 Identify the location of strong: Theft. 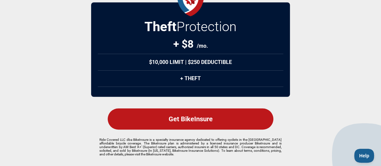
(160, 27).